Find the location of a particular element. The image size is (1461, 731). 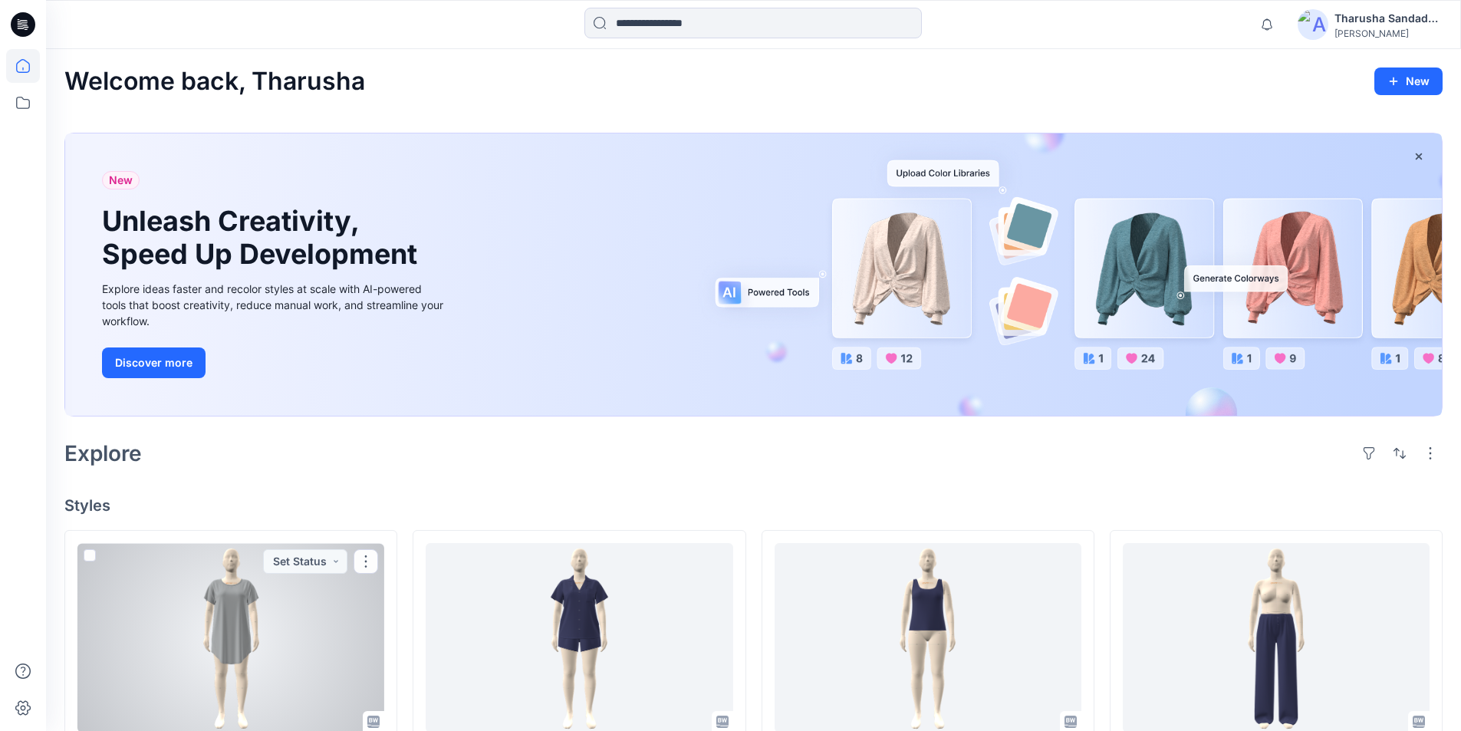

span: New is located at coordinates (120, 180).